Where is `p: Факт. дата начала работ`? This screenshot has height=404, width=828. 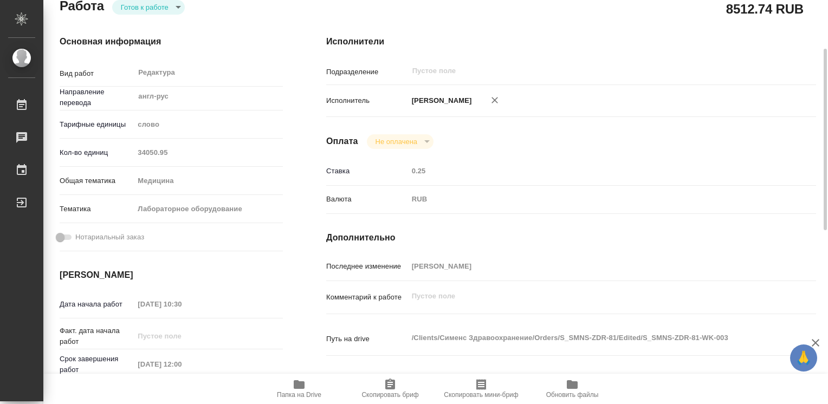
p: Факт. дата начала работ is located at coordinates (97, 337).